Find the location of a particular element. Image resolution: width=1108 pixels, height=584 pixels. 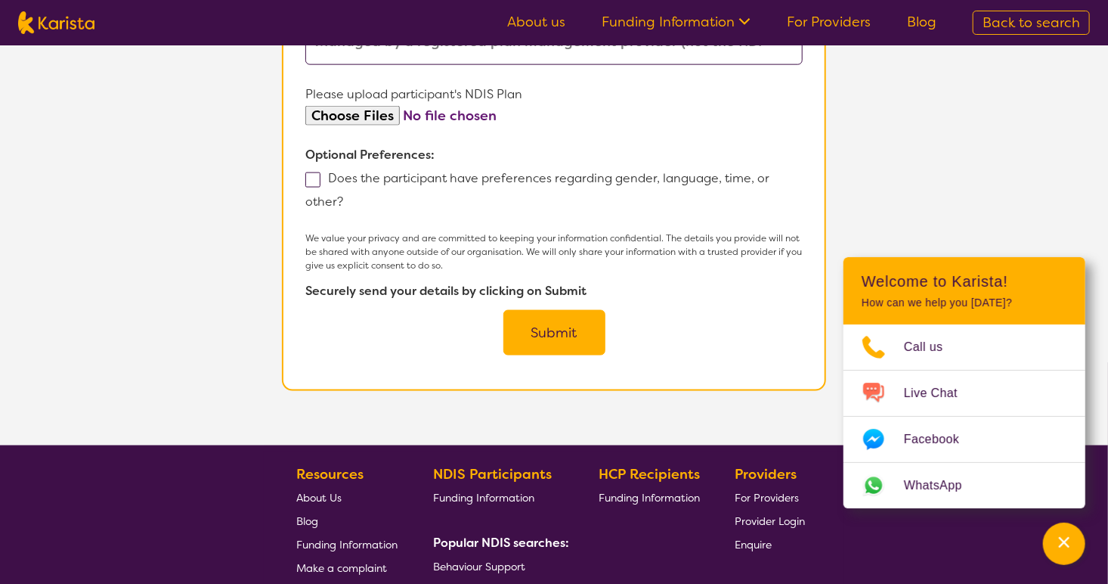

button: Channel Menu is located at coordinates (1064, 544).